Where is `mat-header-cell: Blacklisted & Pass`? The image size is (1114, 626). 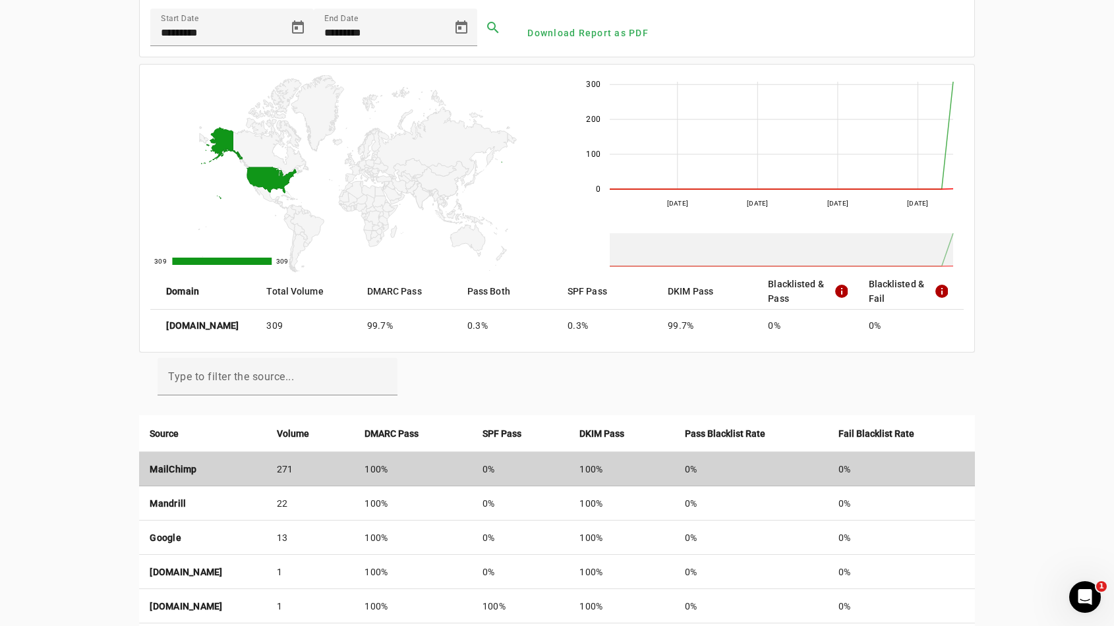 mat-header-cell: Blacklisted & Pass is located at coordinates (808, 291).